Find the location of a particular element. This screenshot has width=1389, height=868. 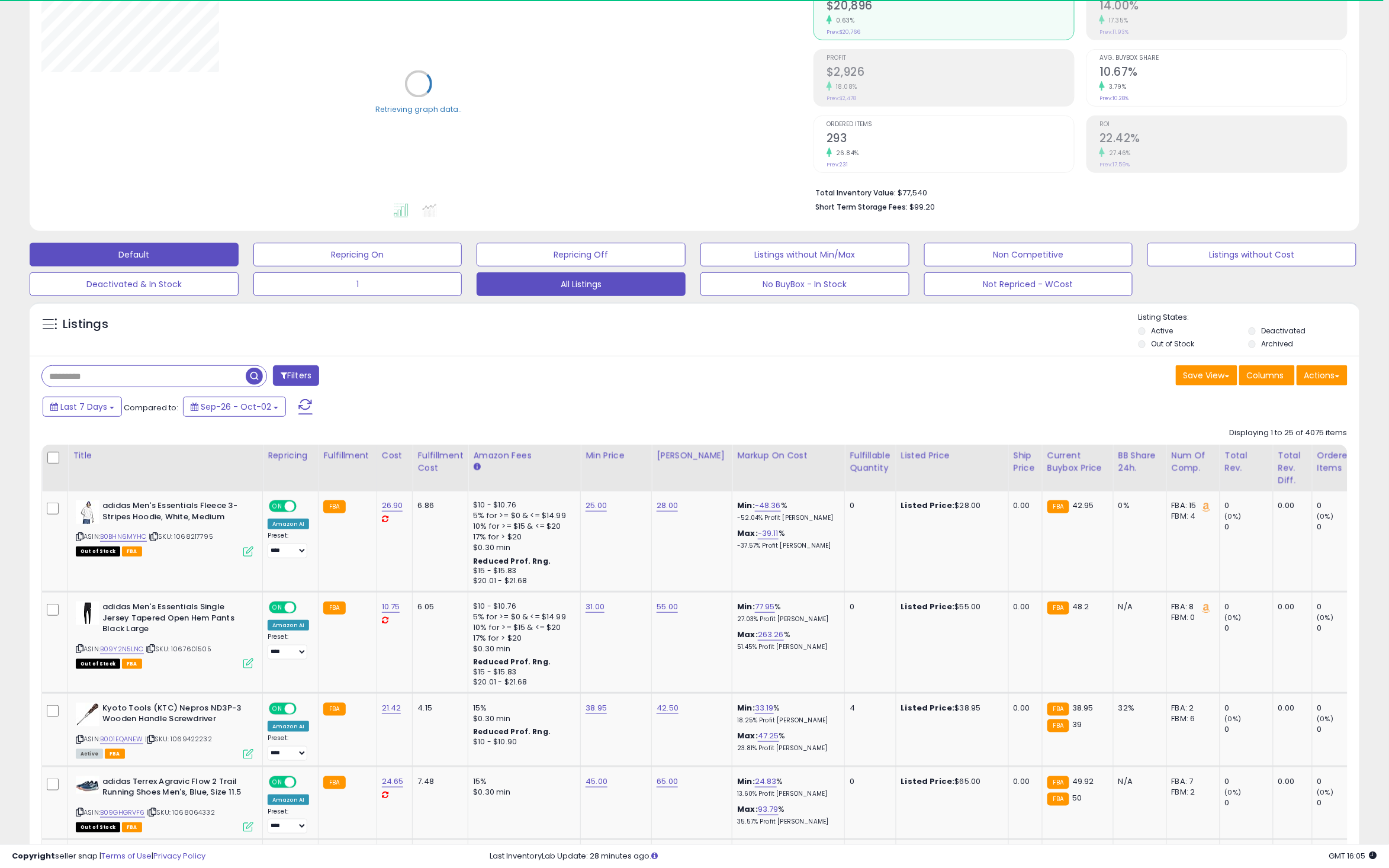

img: 41+58z-MnbL._SL40_.jpg is located at coordinates (87, 785).